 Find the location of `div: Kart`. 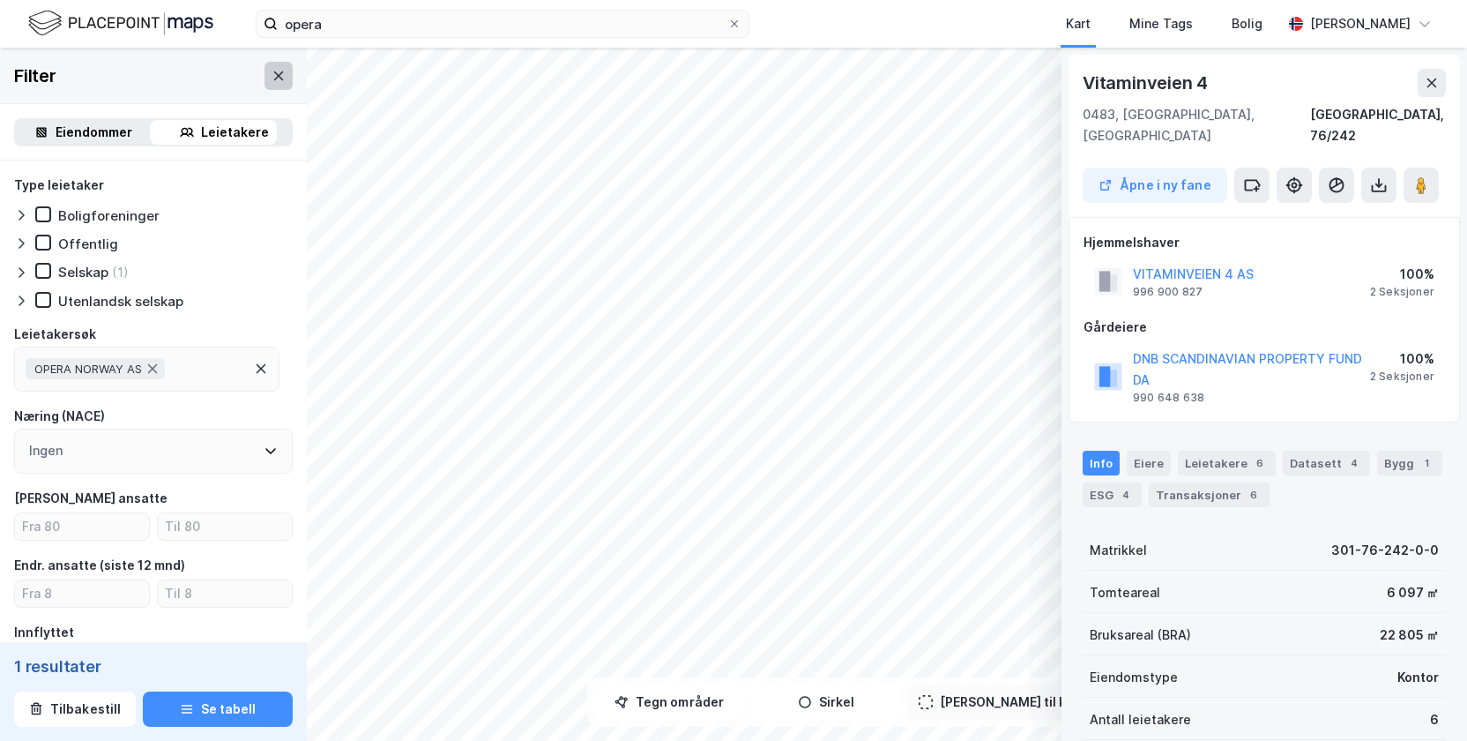

div: Kart is located at coordinates (1078, 24).